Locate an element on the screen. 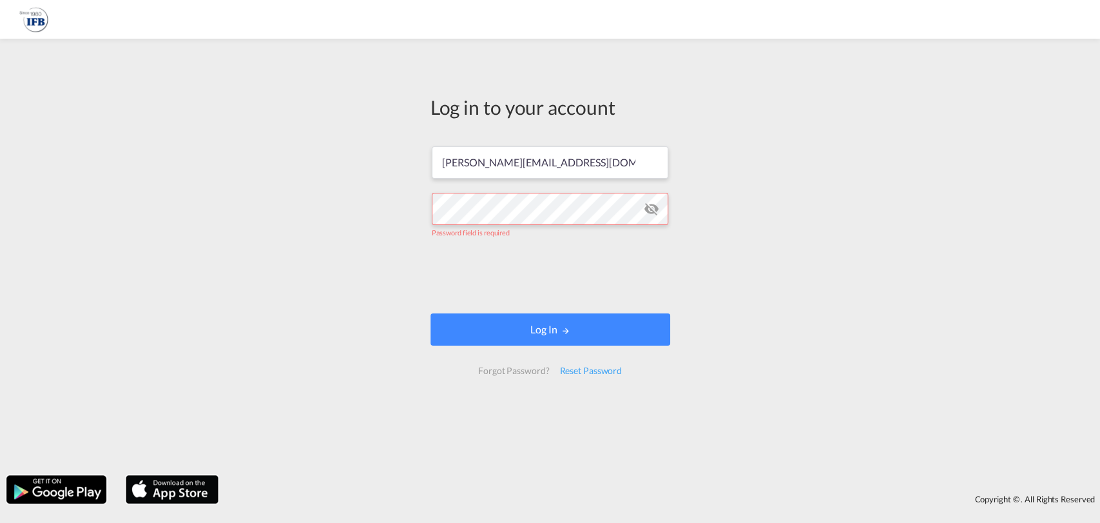  div: Copyright © . All Rights Reserved is located at coordinates (662, 499).